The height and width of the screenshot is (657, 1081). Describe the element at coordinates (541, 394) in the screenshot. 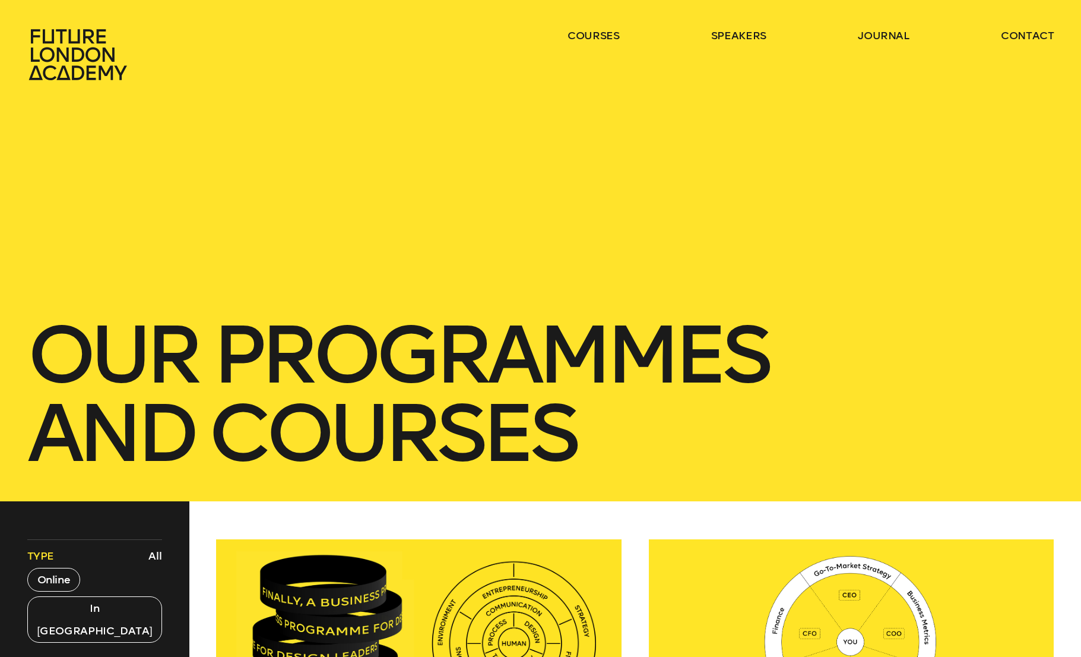

I see `h1: our Programmes and courses` at that location.